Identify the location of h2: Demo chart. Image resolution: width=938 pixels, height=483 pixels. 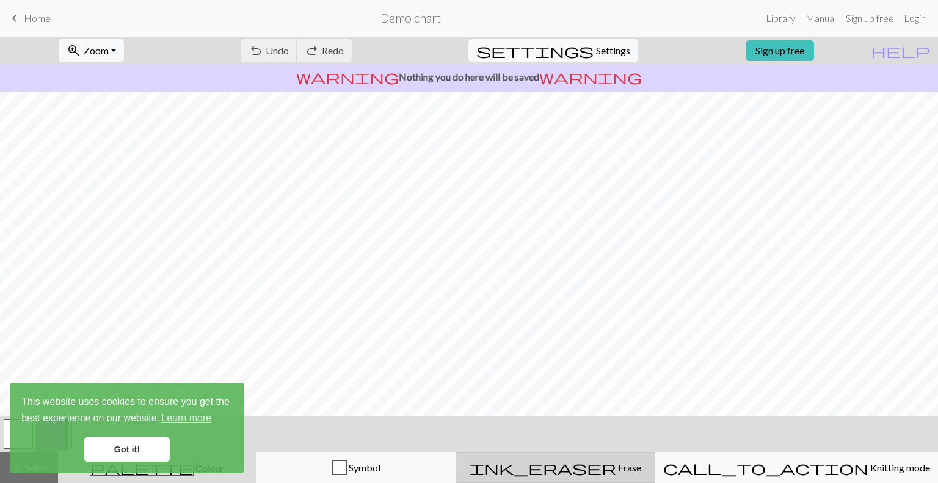
(410, 18).